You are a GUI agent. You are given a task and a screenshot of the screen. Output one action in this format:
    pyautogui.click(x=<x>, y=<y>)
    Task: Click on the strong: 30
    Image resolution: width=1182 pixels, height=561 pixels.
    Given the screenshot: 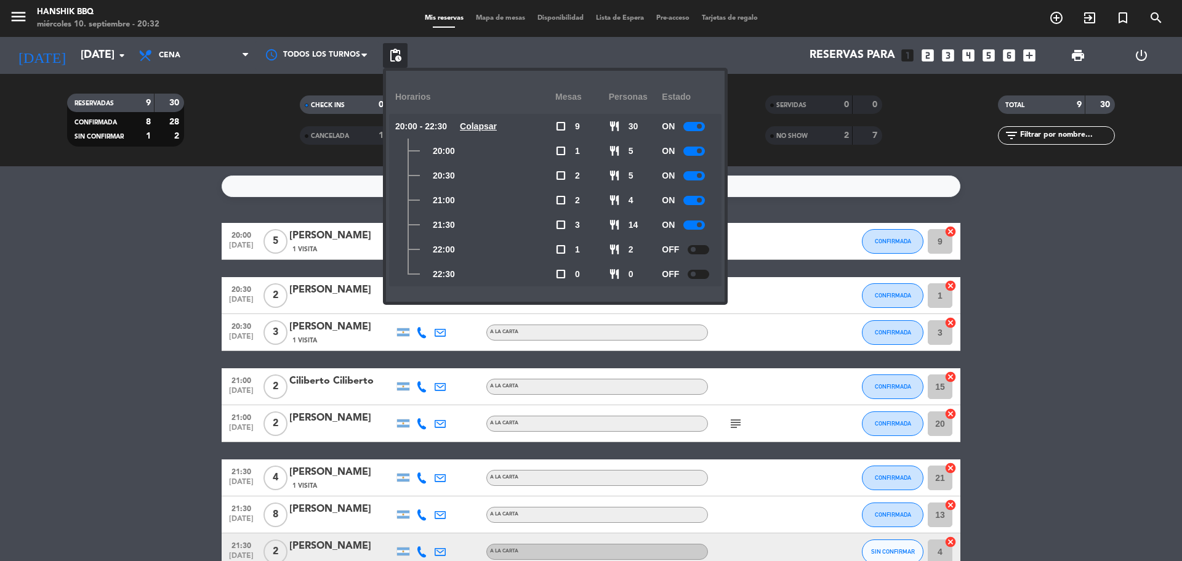 What is the action you would take?
    pyautogui.click(x=1106, y=105)
    